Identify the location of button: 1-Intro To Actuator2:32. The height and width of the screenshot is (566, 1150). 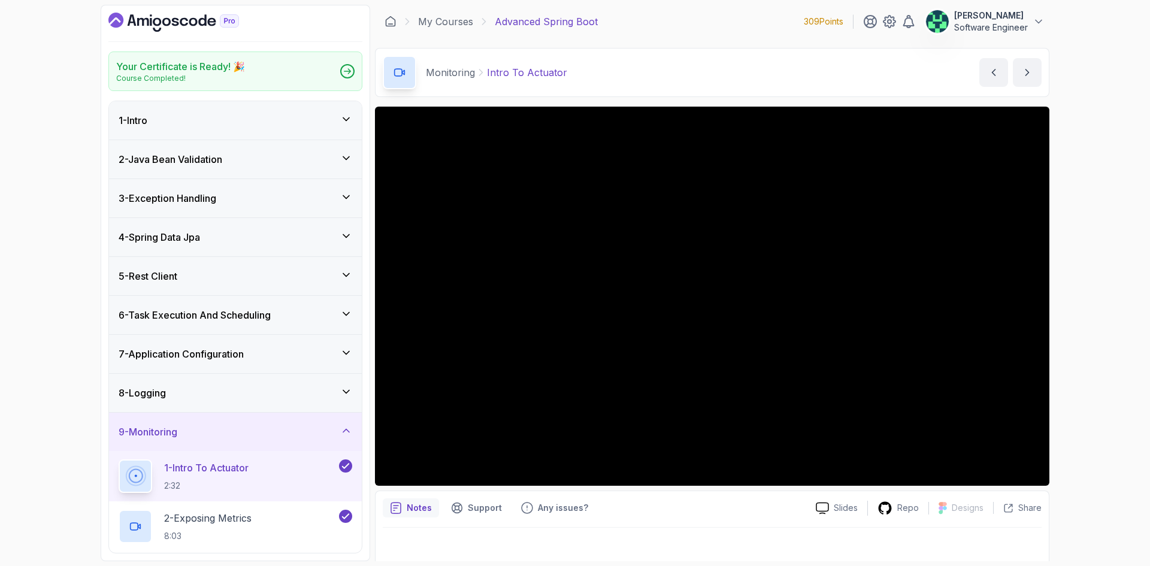
(235, 476).